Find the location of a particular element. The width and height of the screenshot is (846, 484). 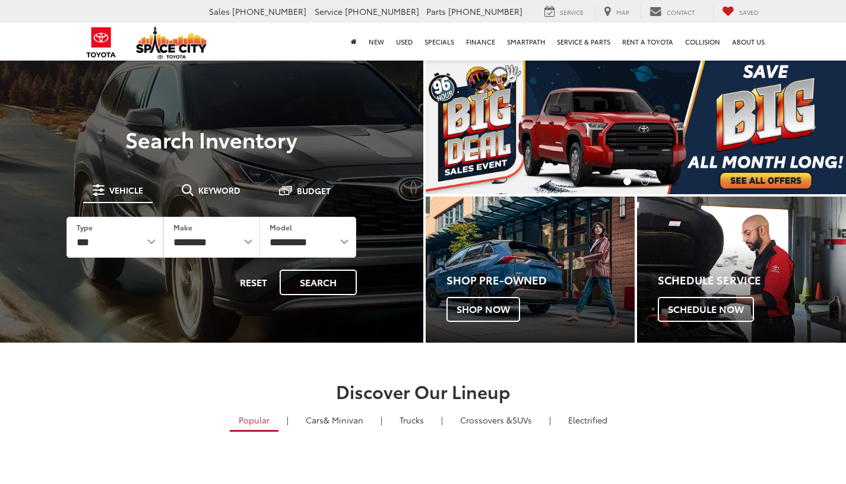

h4: Schedule Service is located at coordinates (752, 280).